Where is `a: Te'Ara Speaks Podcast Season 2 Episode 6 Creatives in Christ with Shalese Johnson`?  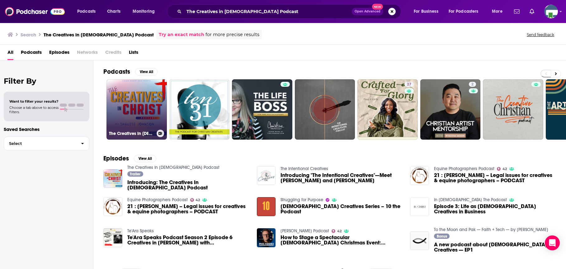
a: Te'Ara Speaks Podcast Season 2 Episode 6 Creatives in Christ with Shalese Johnson is located at coordinates (188, 240).